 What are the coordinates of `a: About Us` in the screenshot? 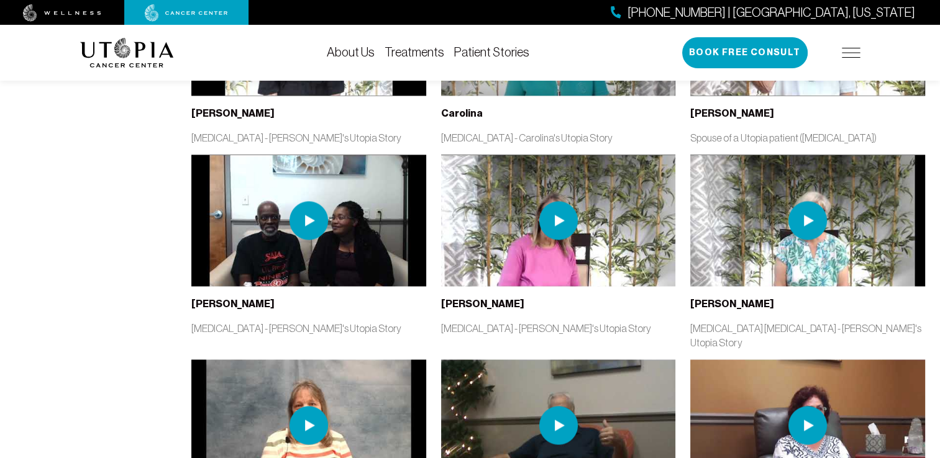 It's located at (350, 52).